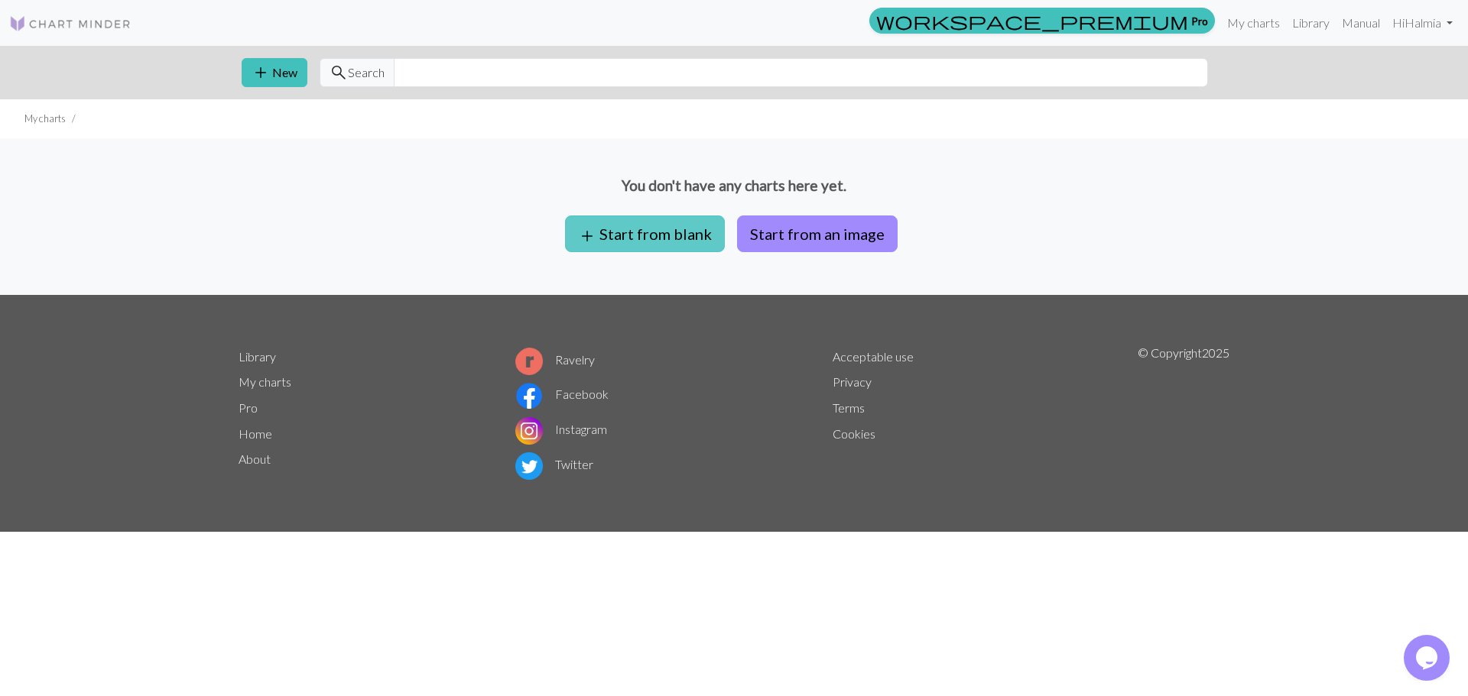  Describe the element at coordinates (562, 394) in the screenshot. I see `a: Facebook` at that location.